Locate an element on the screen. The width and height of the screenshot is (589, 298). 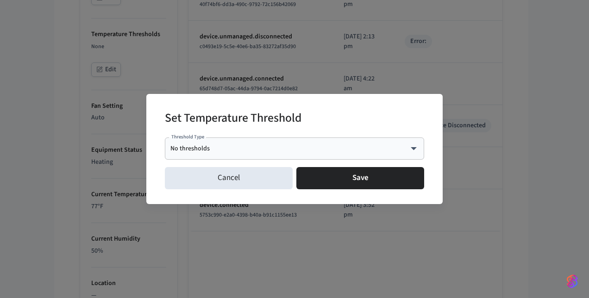
h2: Set Temperature Threshold is located at coordinates (233, 119).